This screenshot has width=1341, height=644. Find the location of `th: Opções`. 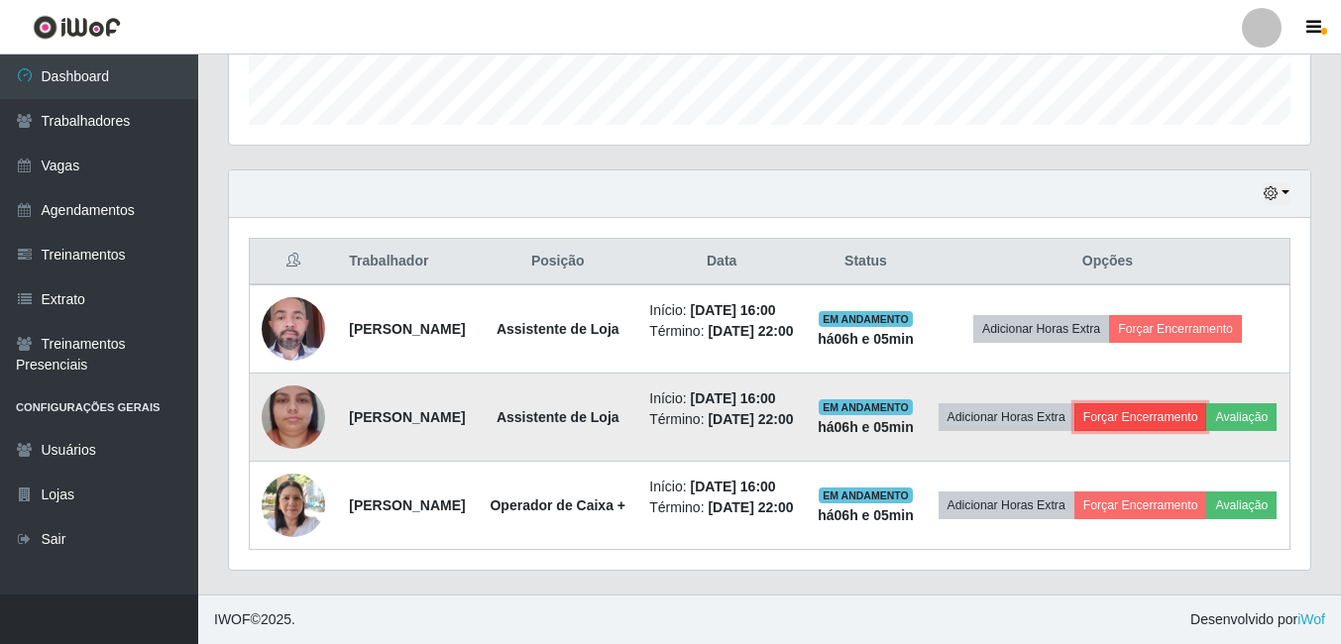

th: Opções is located at coordinates (1108, 262).